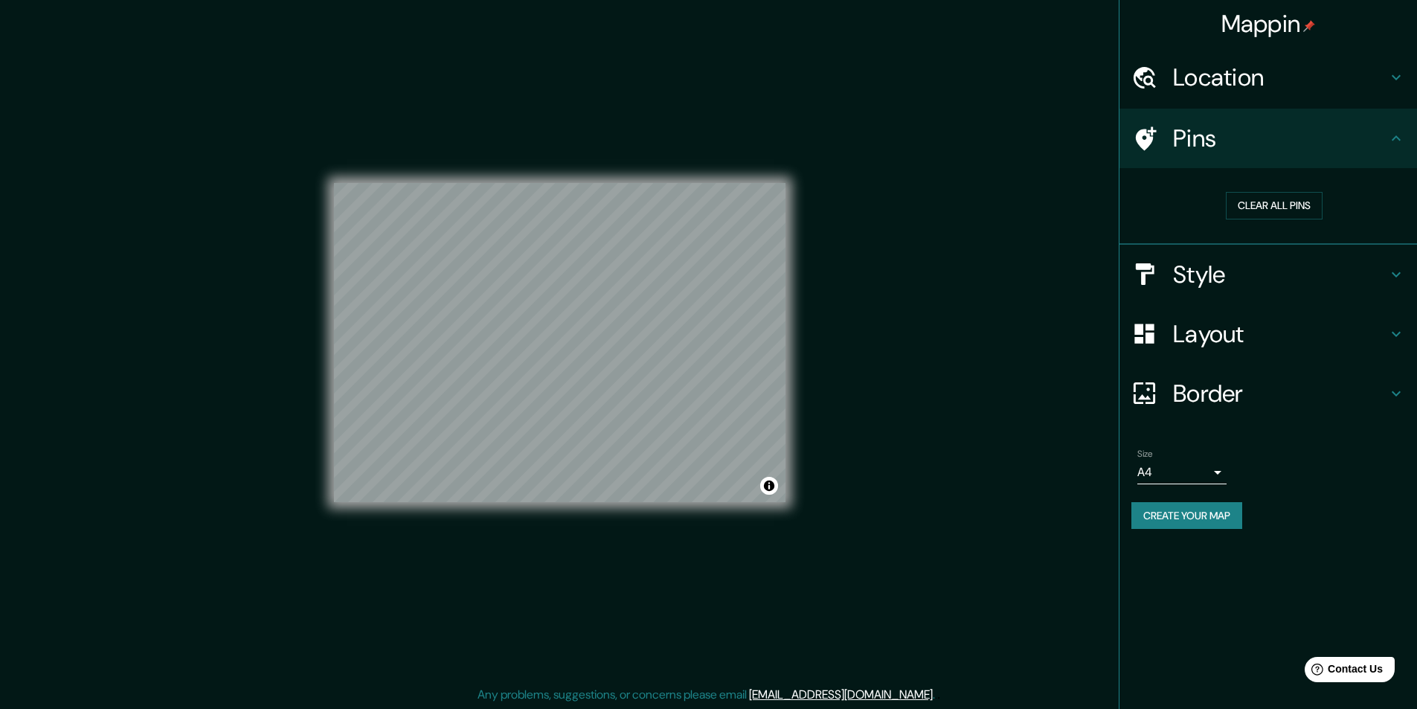 The image size is (1417, 709). I want to click on button: Clear all pins, so click(1274, 205).